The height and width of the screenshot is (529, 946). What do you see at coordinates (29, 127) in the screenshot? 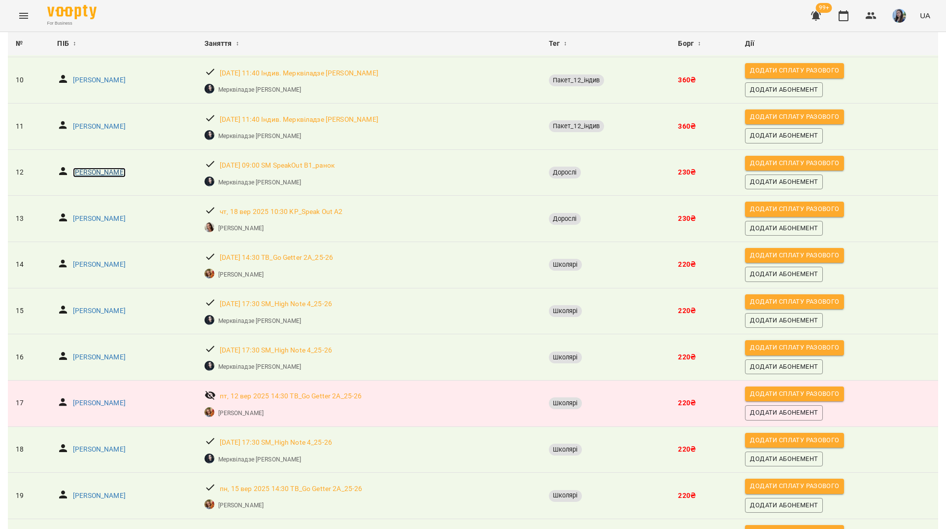
I see `td: 11` at bounding box center [29, 127].